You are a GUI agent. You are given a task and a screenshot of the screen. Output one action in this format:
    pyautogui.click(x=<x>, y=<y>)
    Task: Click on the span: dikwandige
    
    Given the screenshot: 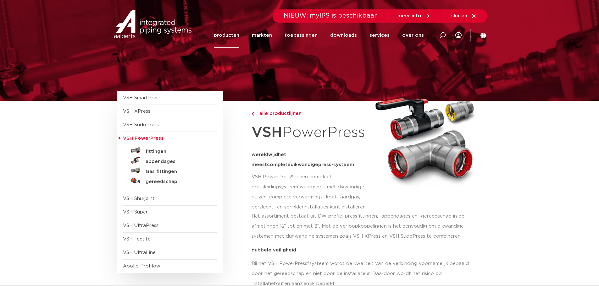 What is the action you would take?
    pyautogui.click(x=304, y=165)
    